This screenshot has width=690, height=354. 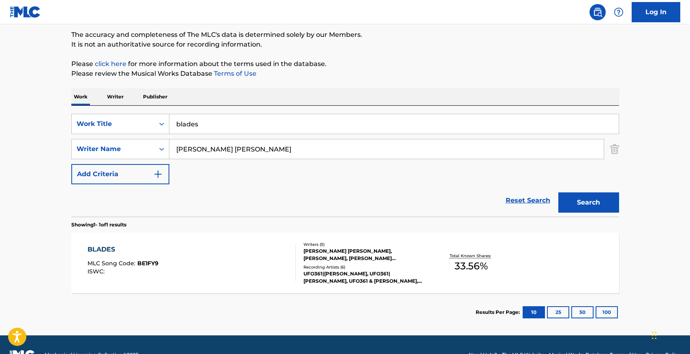 What do you see at coordinates (345, 165) in the screenshot?
I see `form: Search Form` at bounding box center [345, 165].